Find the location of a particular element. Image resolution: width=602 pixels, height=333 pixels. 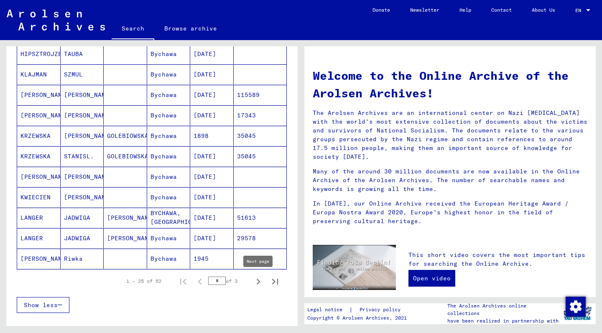

mat-cell: KWIECIEN is located at coordinates (39, 197).